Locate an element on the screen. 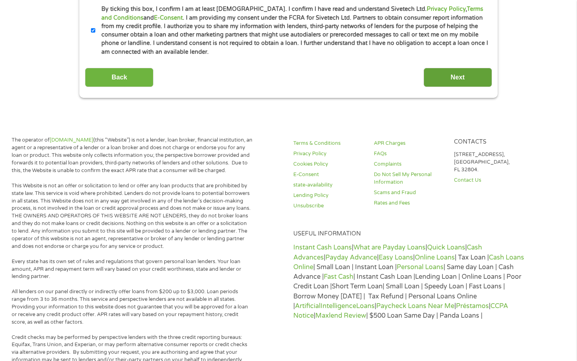 The width and height of the screenshot is (577, 361). a: Scams and Fraud is located at coordinates (409, 192).